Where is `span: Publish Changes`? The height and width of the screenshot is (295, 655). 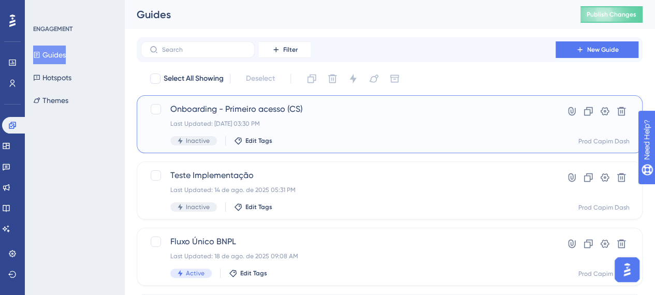 span: Publish Changes is located at coordinates (611, 14).